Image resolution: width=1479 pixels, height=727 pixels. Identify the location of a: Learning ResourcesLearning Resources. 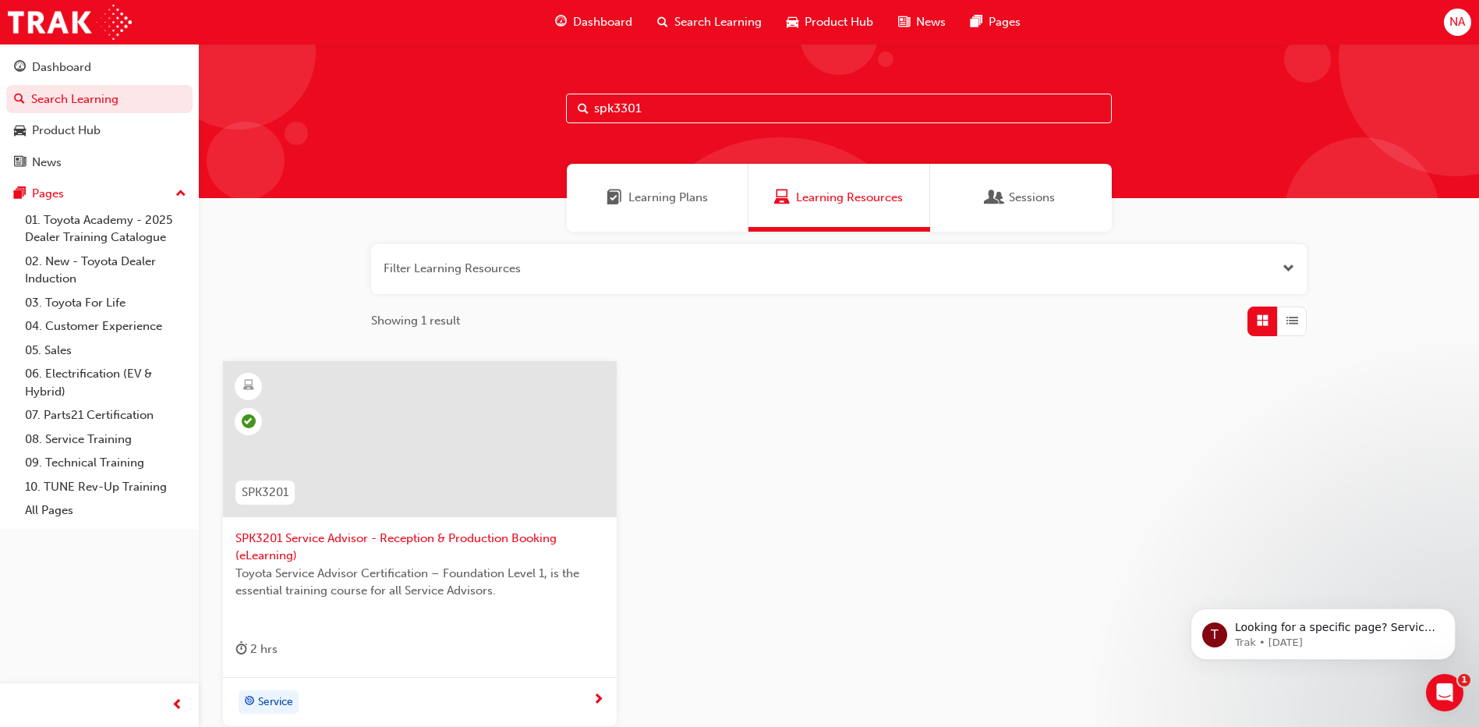
(839, 197).